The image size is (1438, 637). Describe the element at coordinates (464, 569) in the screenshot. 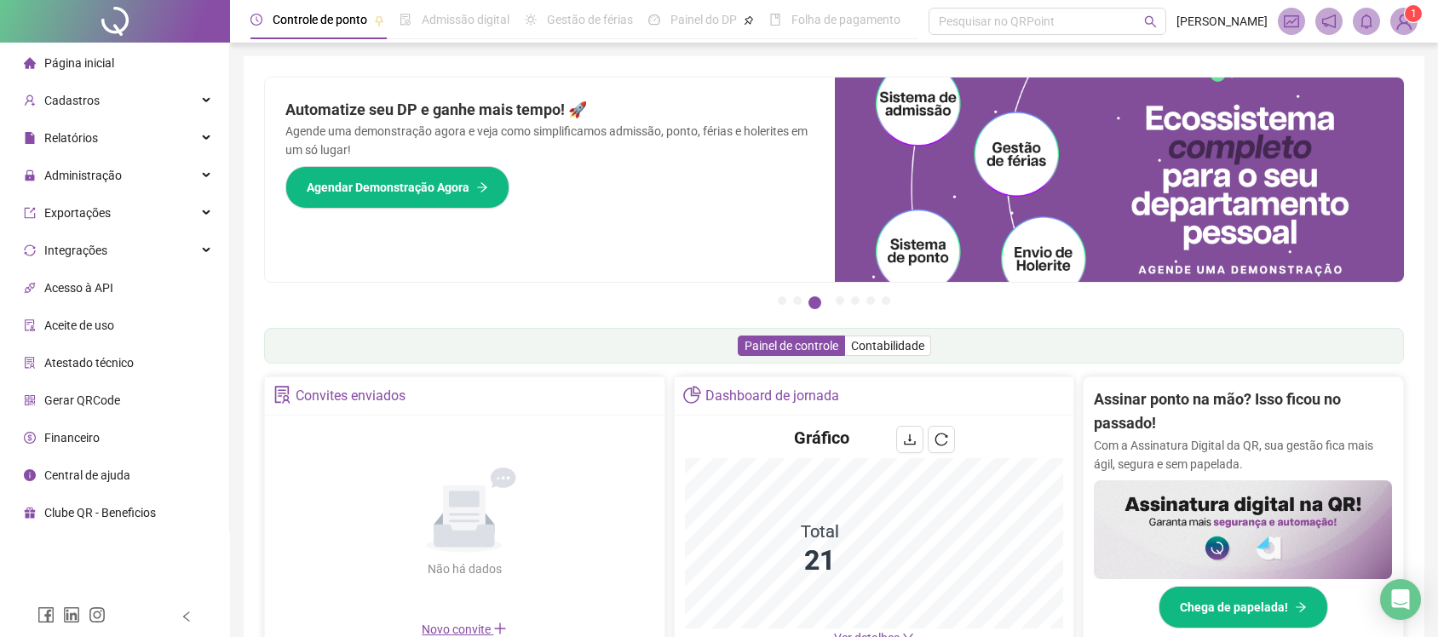

I see `div: Não há dados` at that location.